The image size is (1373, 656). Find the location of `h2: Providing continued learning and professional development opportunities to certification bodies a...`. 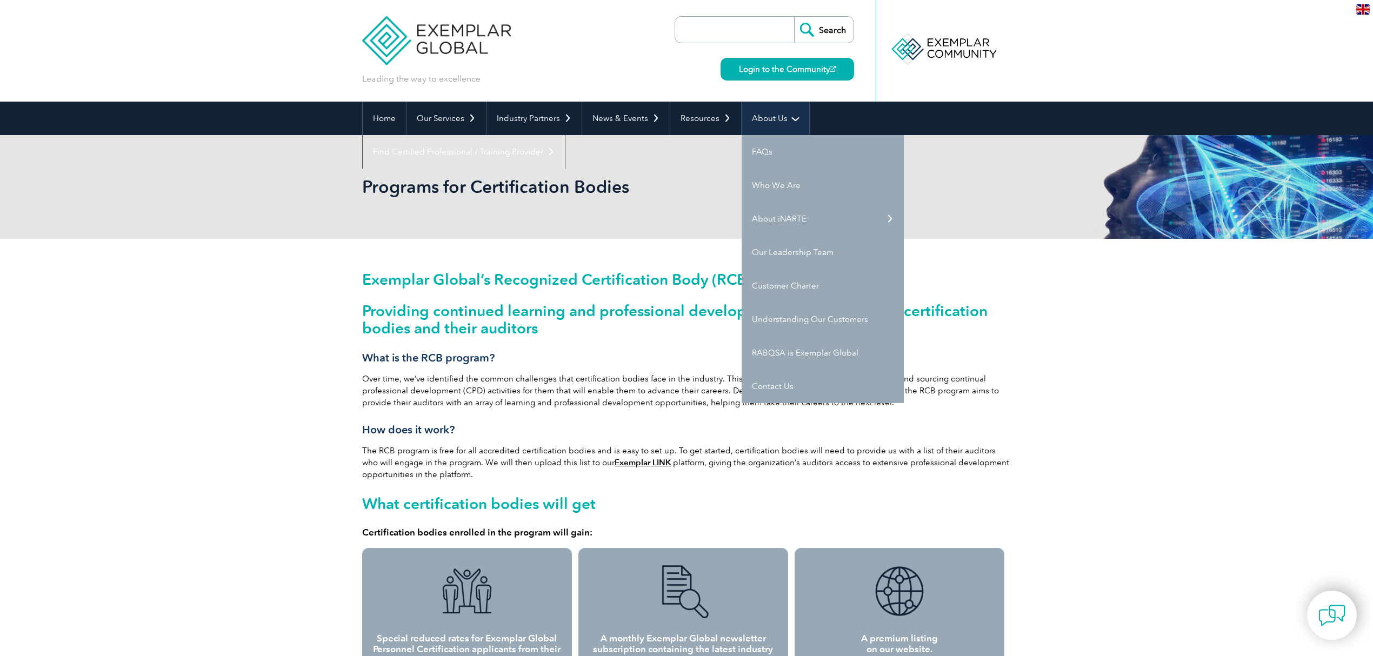

h2: Providing continued learning and professional development opportunities to certification bodies a... is located at coordinates (687, 320).